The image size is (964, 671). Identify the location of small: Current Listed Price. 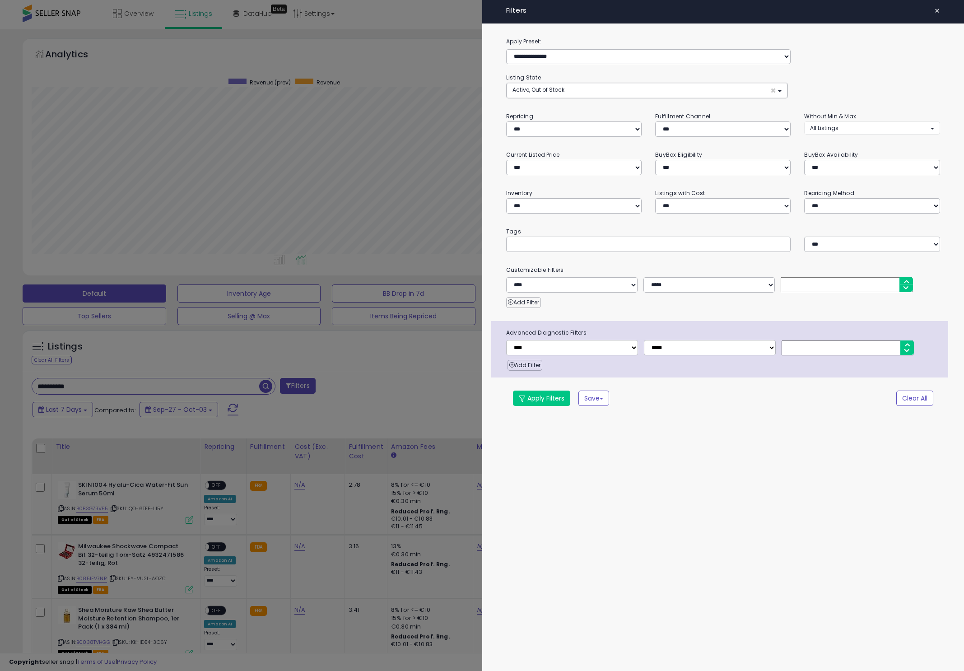
(533, 154).